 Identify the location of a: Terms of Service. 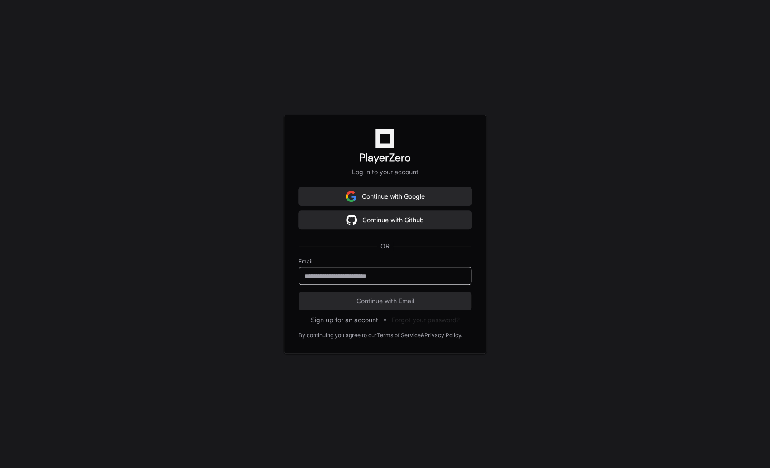
(398, 335).